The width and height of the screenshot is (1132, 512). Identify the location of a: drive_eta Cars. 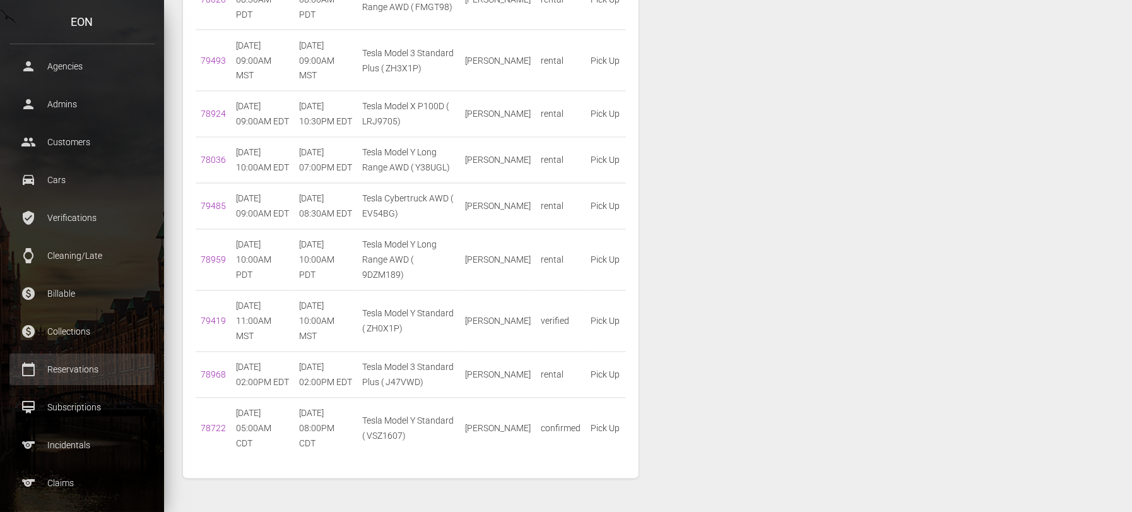
(82, 180).